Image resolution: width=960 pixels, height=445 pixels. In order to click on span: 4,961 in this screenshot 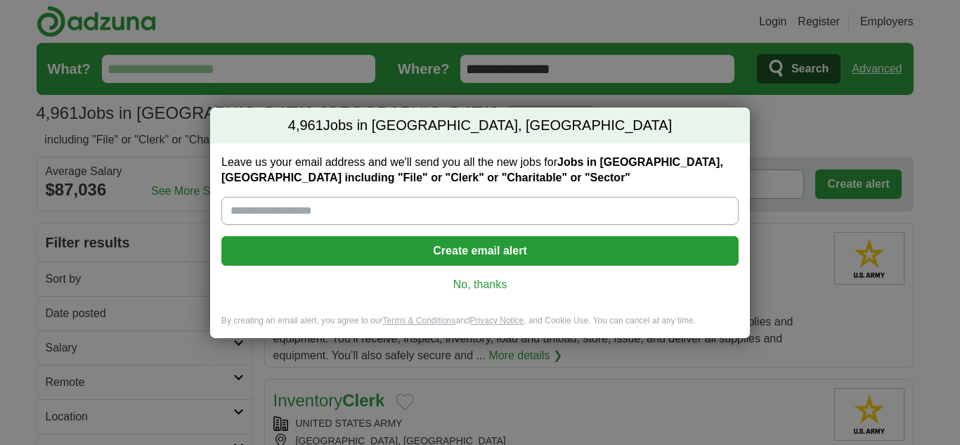, I will do `click(306, 126)`.